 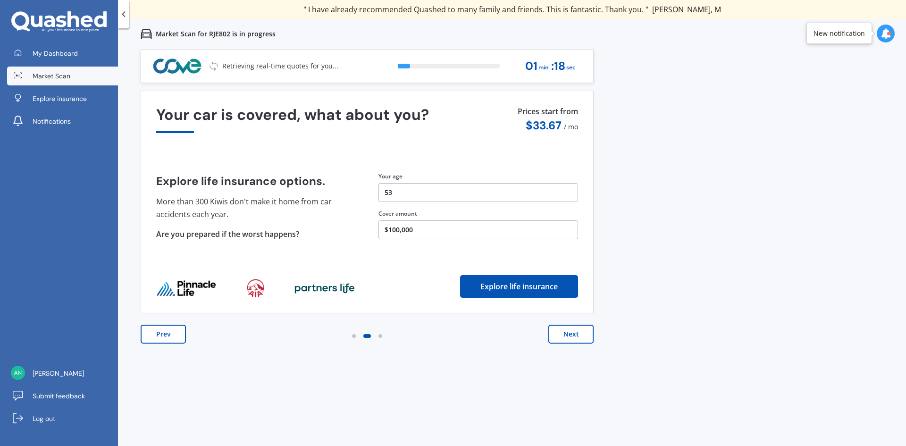 I want to click on span: : 18, so click(x=558, y=66).